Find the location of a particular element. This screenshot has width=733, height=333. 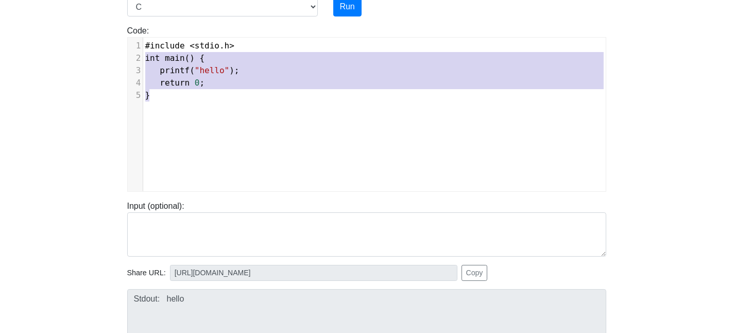

div: Code: is located at coordinates (367, 108).